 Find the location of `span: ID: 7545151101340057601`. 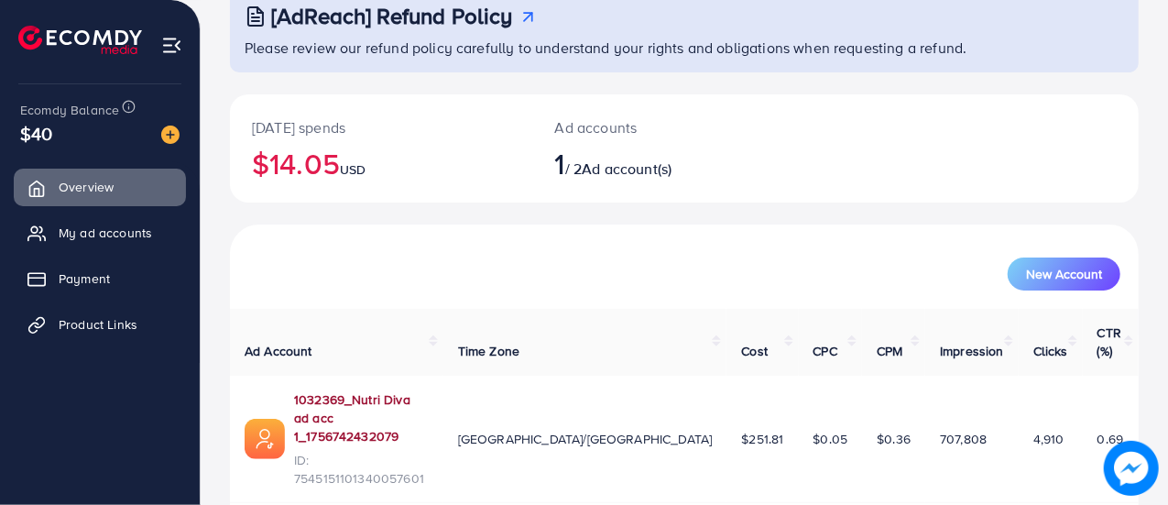

span: ID: 7545151101340057601 is located at coordinates (361, 469).